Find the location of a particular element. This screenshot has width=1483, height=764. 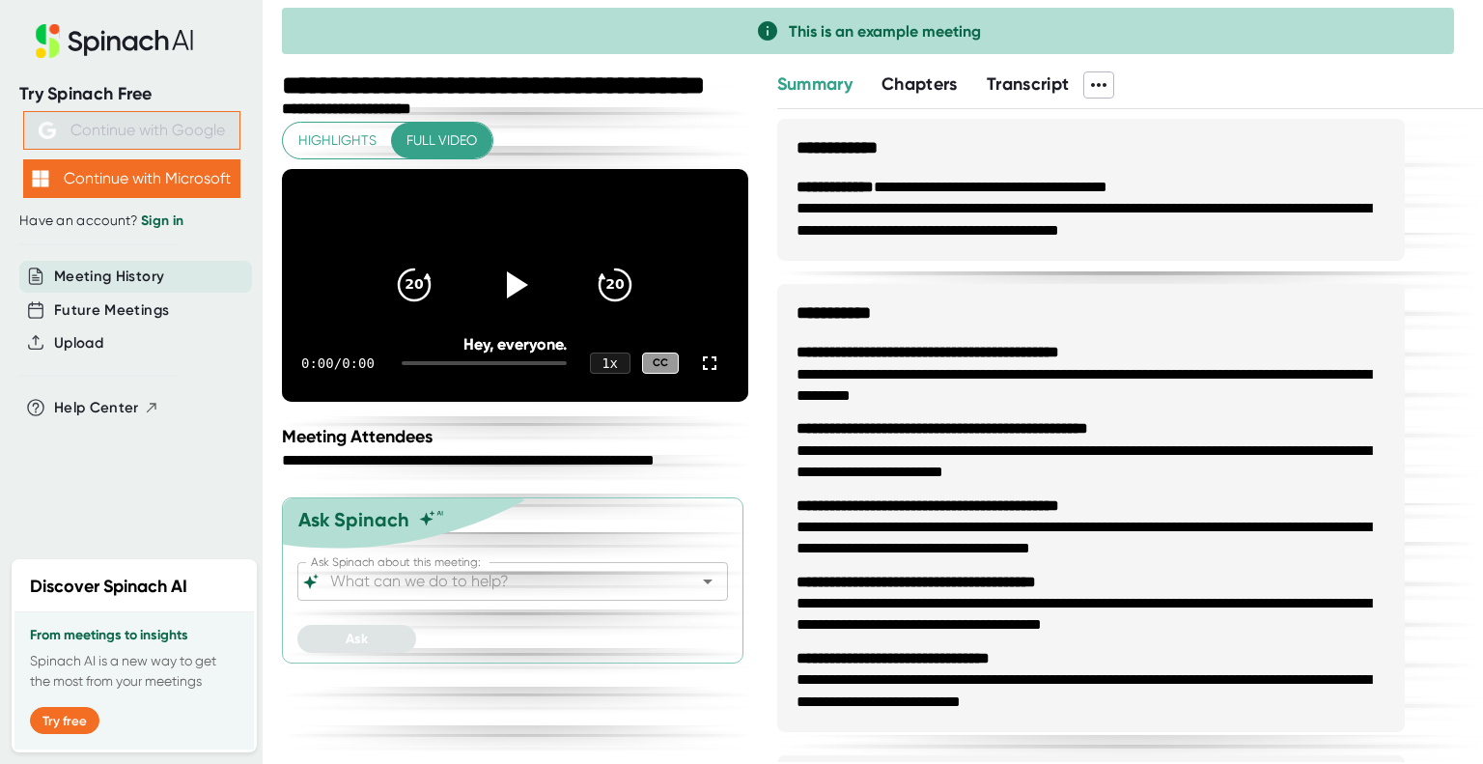

span: Upload is located at coordinates (78, 343).